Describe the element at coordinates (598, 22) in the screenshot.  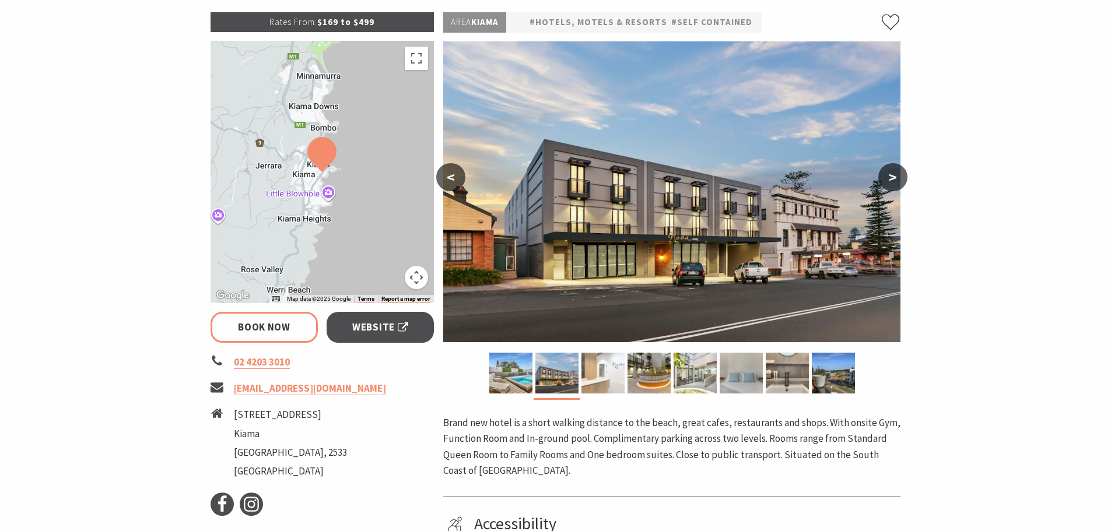
I see `a: #Hotels, Motels & Resorts` at that location.